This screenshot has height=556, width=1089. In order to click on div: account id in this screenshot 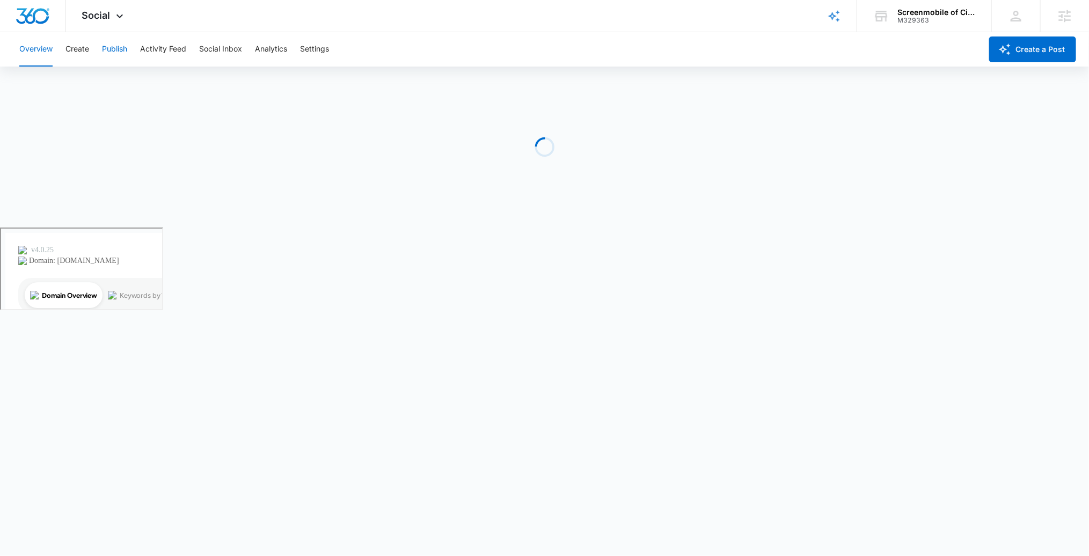, I will do `click(937, 20)`.